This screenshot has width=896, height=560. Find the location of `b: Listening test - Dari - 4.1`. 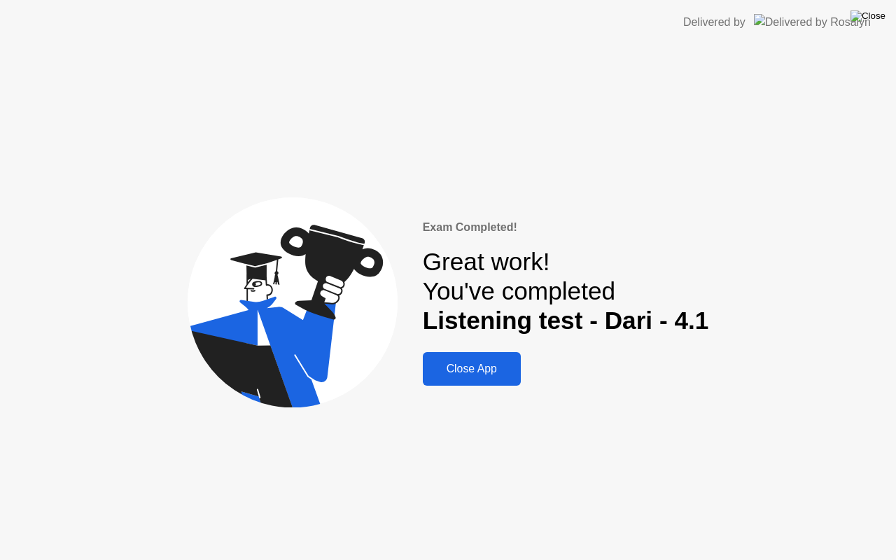

b: Listening test - Dari - 4.1 is located at coordinates (566, 320).